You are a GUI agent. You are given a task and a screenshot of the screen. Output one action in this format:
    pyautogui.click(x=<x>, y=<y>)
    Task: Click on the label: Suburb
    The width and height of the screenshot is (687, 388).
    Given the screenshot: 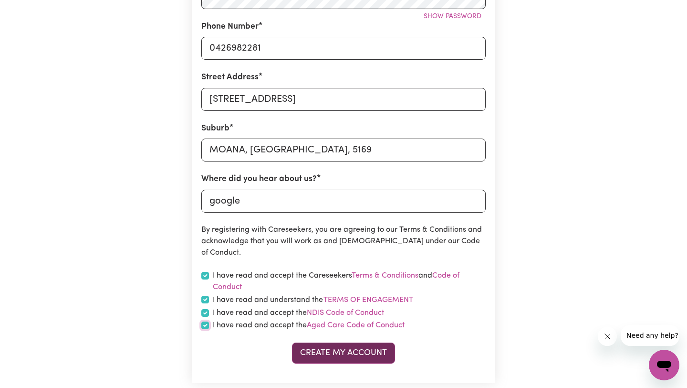 What is the action you would take?
    pyautogui.click(x=215, y=128)
    